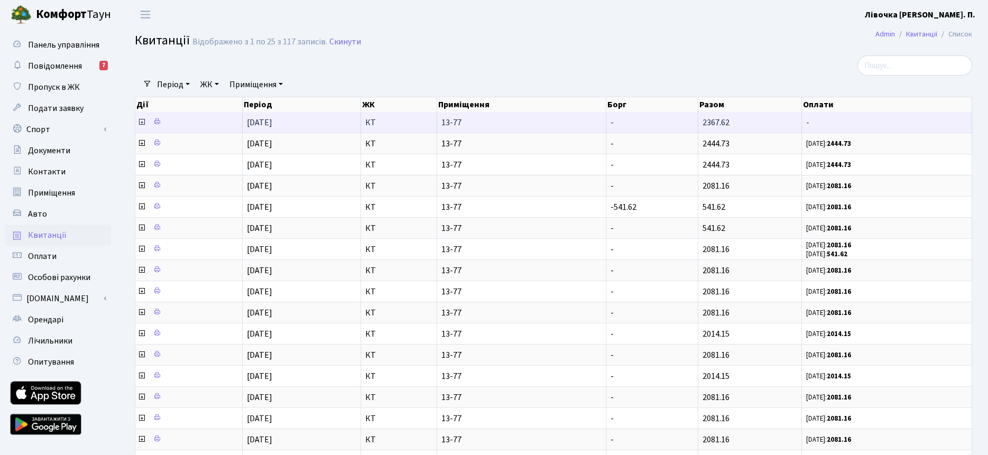  What do you see at coordinates (837, 254) in the screenshot?
I see `b: 541.62` at bounding box center [837, 254].